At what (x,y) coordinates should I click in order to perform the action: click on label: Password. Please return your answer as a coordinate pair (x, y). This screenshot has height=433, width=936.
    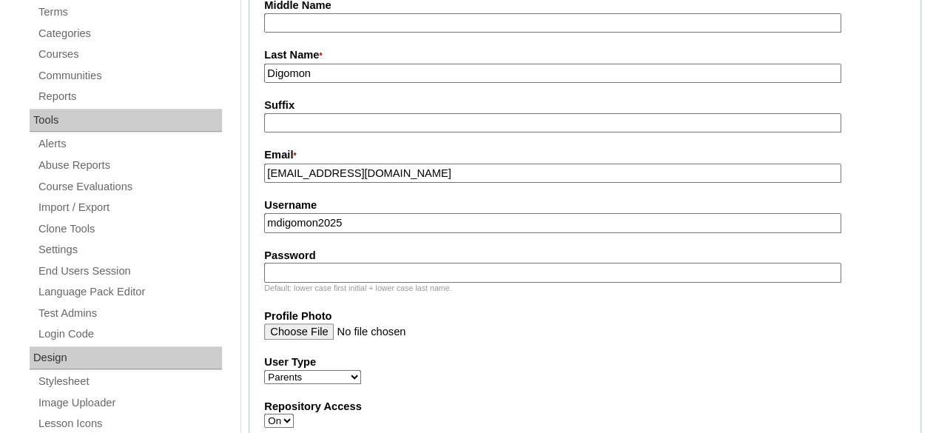
    Looking at the image, I should click on (585, 255).